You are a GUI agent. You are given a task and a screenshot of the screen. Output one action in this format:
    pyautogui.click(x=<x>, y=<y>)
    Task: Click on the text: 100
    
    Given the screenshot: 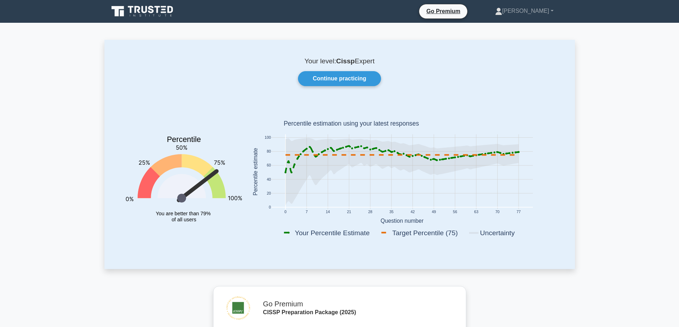 What is the action you would take?
    pyautogui.click(x=268, y=138)
    